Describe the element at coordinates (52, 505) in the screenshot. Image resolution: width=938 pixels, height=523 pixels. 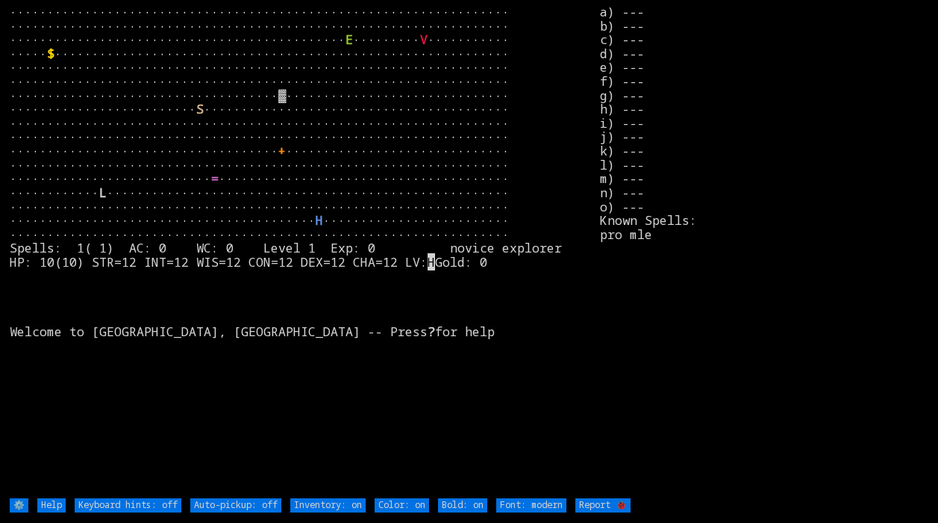
I see `input: Help` at that location.